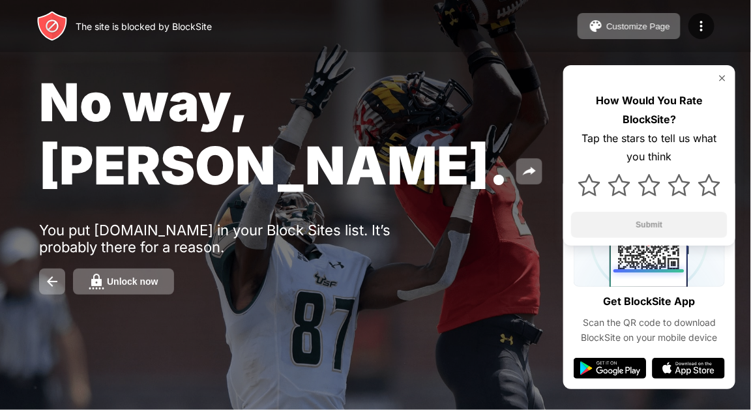 This screenshot has height=410, width=751. What do you see at coordinates (52, 26) in the screenshot?
I see `img: header-logo.svg` at bounding box center [52, 26].